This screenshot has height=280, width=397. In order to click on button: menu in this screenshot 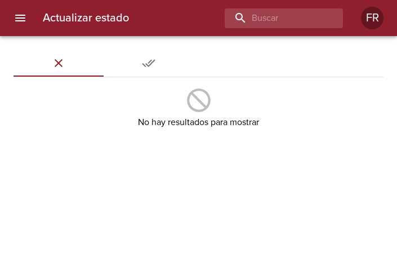, I will do `click(20, 18)`.